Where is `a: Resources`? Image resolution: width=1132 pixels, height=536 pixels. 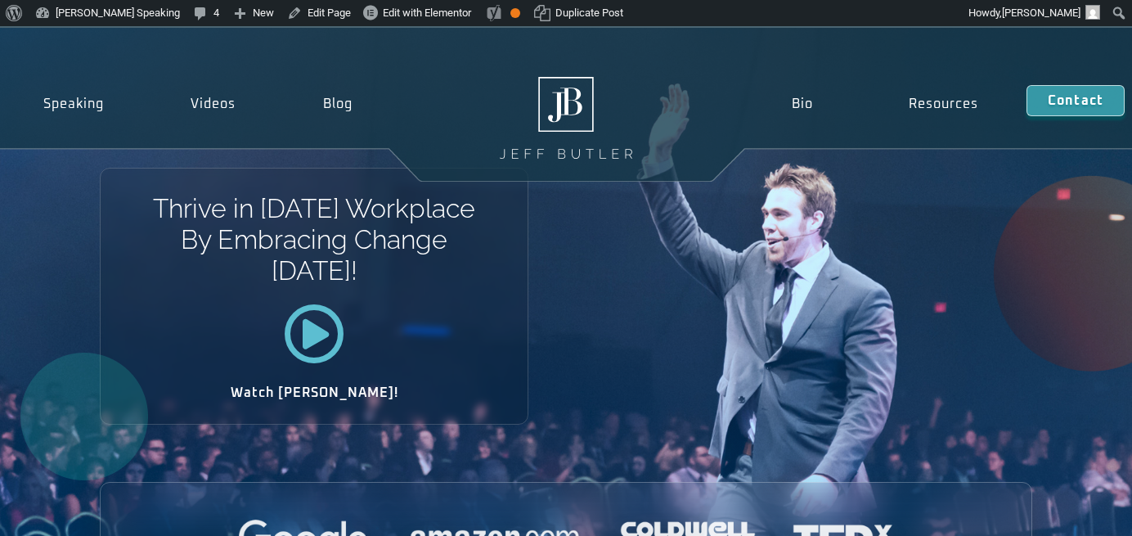 a: Resources is located at coordinates (944, 104).